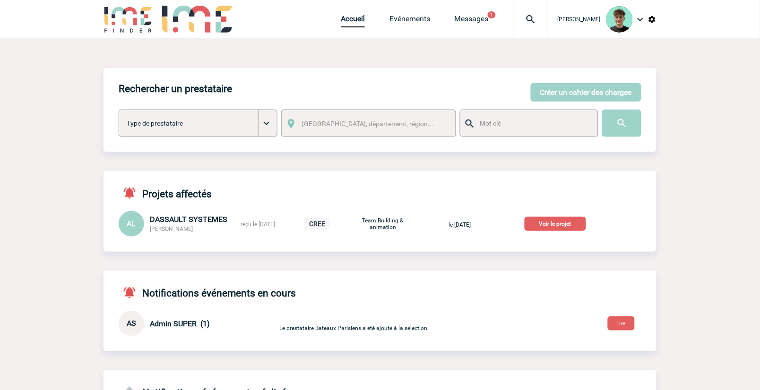 This screenshot has width=760, height=390. What do you see at coordinates (131, 223) in the screenshot?
I see `span: AL` at bounding box center [131, 223].